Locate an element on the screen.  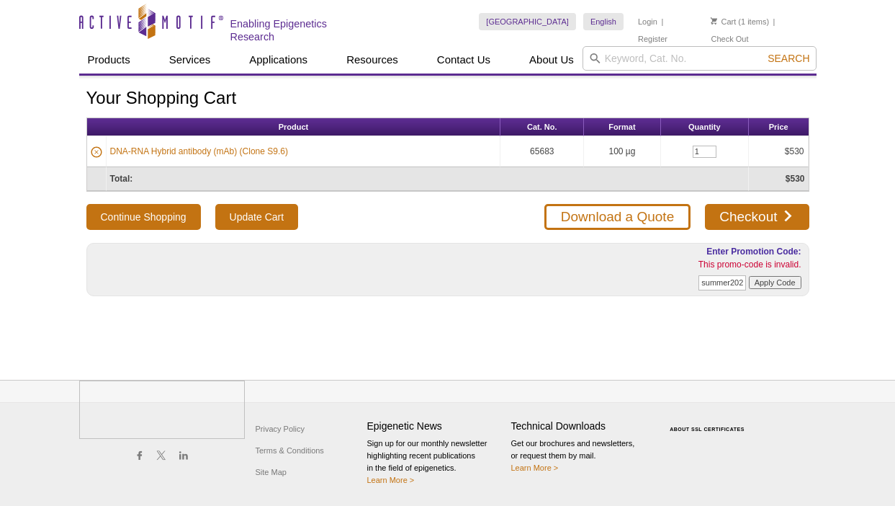
a: Applications is located at coordinates (278, 60).